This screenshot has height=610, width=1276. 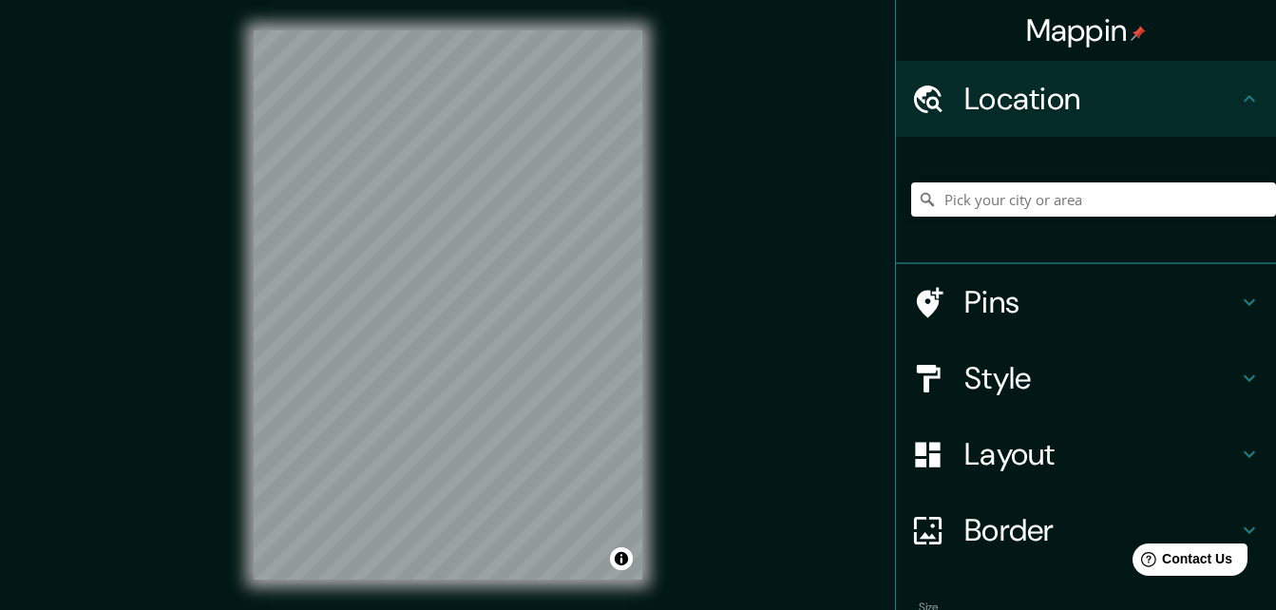 What do you see at coordinates (1086, 378) in the screenshot?
I see `div: Style` at bounding box center [1086, 378].